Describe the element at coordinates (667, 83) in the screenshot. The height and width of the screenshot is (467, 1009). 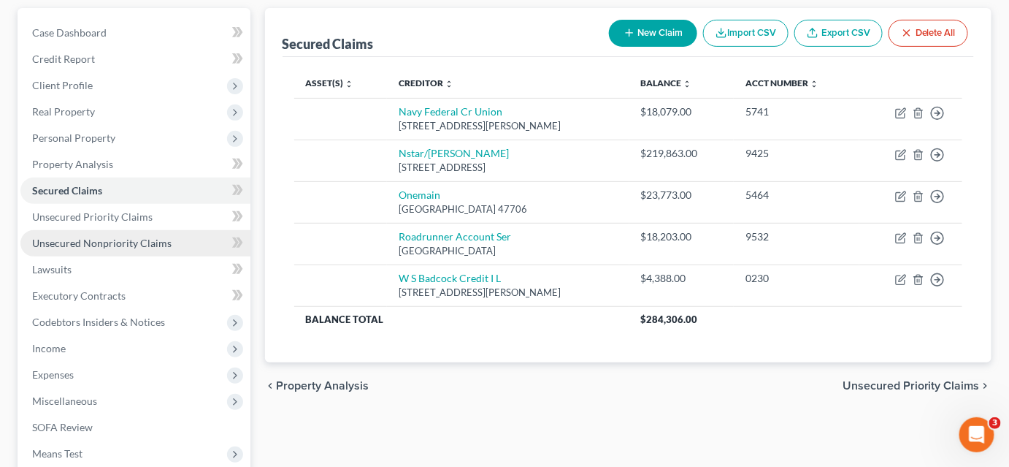
I see `a: Balance unfold_more` at that location.